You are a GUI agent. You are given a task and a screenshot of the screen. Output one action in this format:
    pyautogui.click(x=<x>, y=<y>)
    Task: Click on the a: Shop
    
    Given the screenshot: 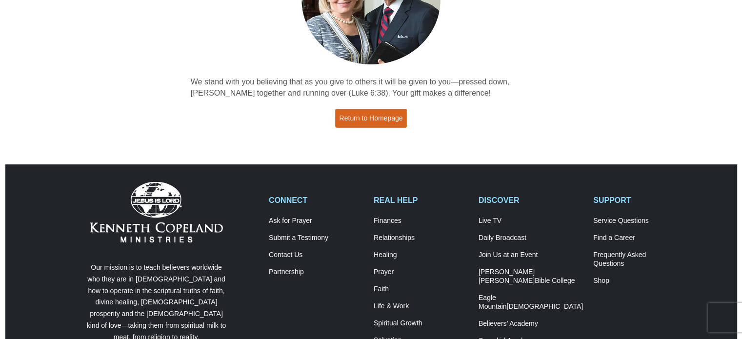 What is the action you would take?
    pyautogui.click(x=641, y=281)
    